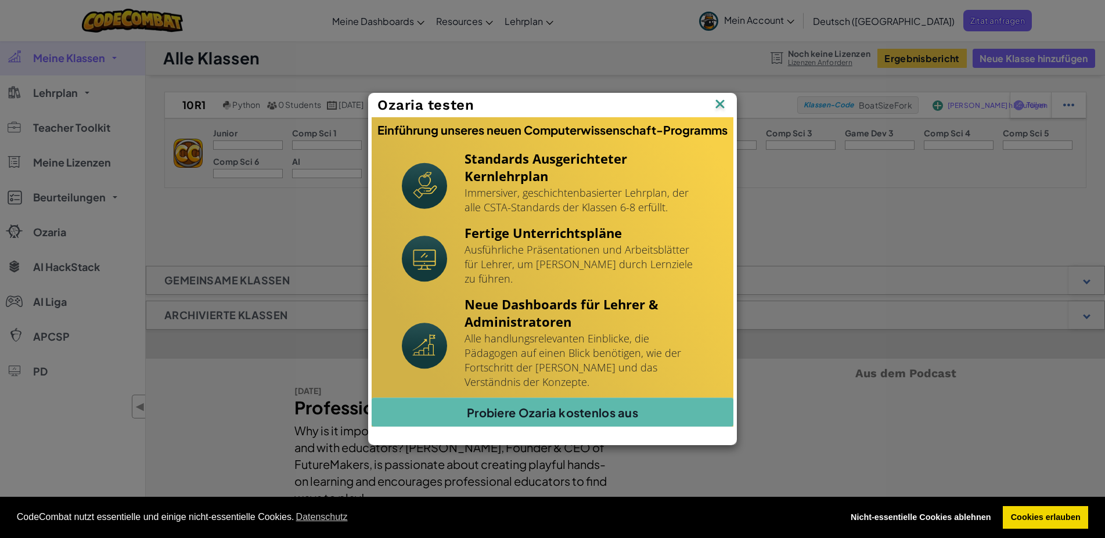  What do you see at coordinates (584, 200) in the screenshot?
I see `p: Immersiver, geschichtenbasierter Lehrplan, der alle CSTA-Standards der Klassen 6-8 erfüllt.` at bounding box center [584, 200].